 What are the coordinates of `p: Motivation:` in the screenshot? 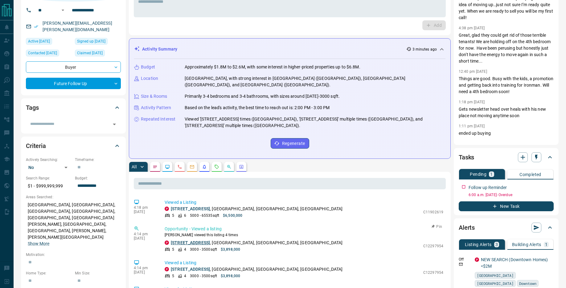 It's located at (73, 255).